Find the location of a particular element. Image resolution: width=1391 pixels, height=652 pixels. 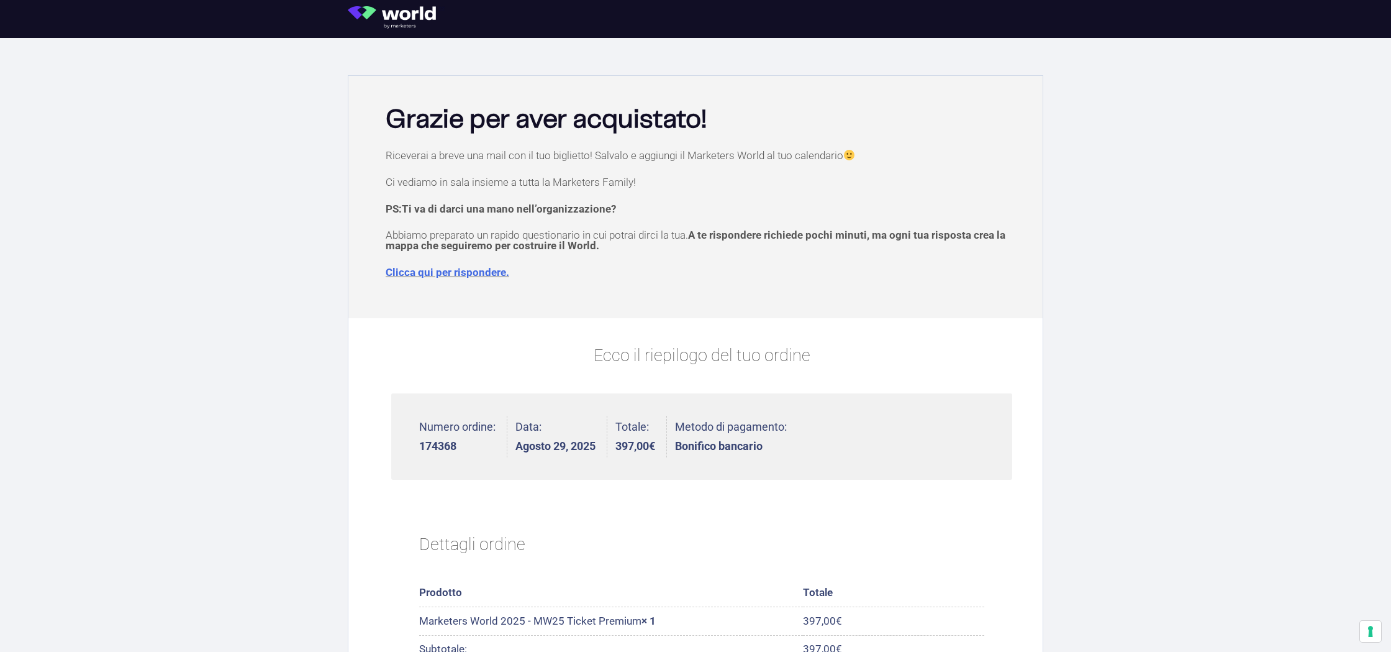

p: Ci vediamo in sala insieme a tutta la Marketers Family! is located at coordinates (702, 182).